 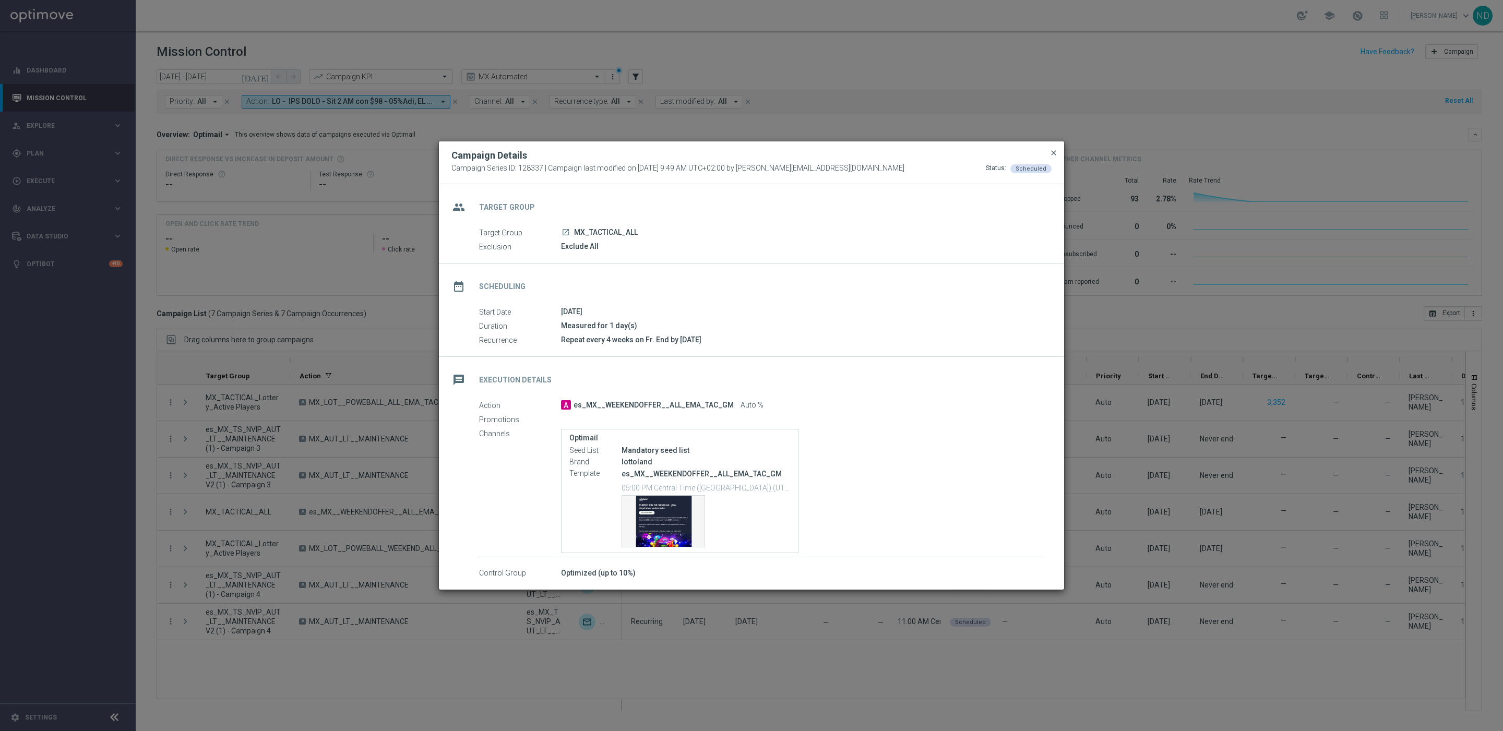 What do you see at coordinates (520, 340) in the screenshot?
I see `label: Recurrence` at bounding box center [520, 340].